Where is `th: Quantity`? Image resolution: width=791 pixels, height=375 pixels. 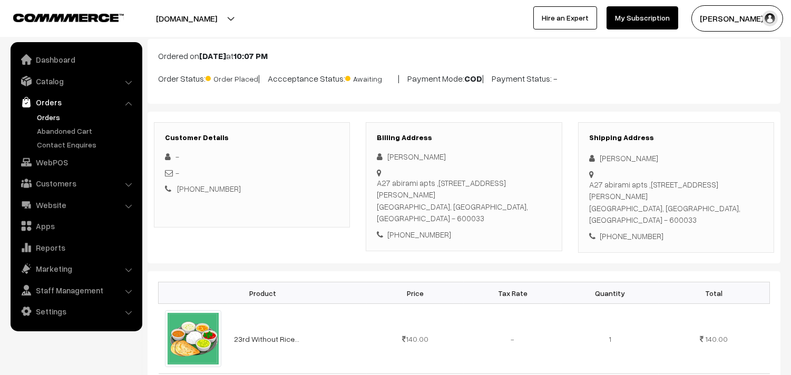
th: Quantity is located at coordinates (610, 293).